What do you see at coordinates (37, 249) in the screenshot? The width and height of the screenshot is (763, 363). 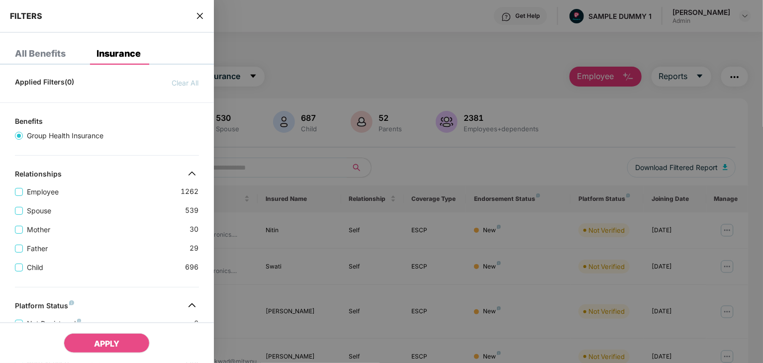 I see `span: Father` at bounding box center [37, 249].